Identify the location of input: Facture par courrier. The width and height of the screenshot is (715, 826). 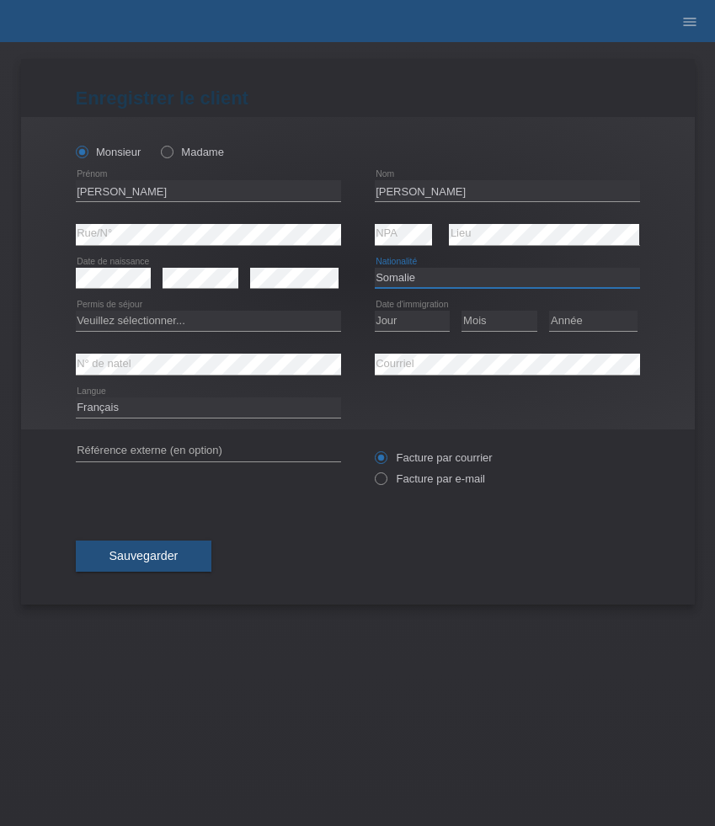
(380, 462).